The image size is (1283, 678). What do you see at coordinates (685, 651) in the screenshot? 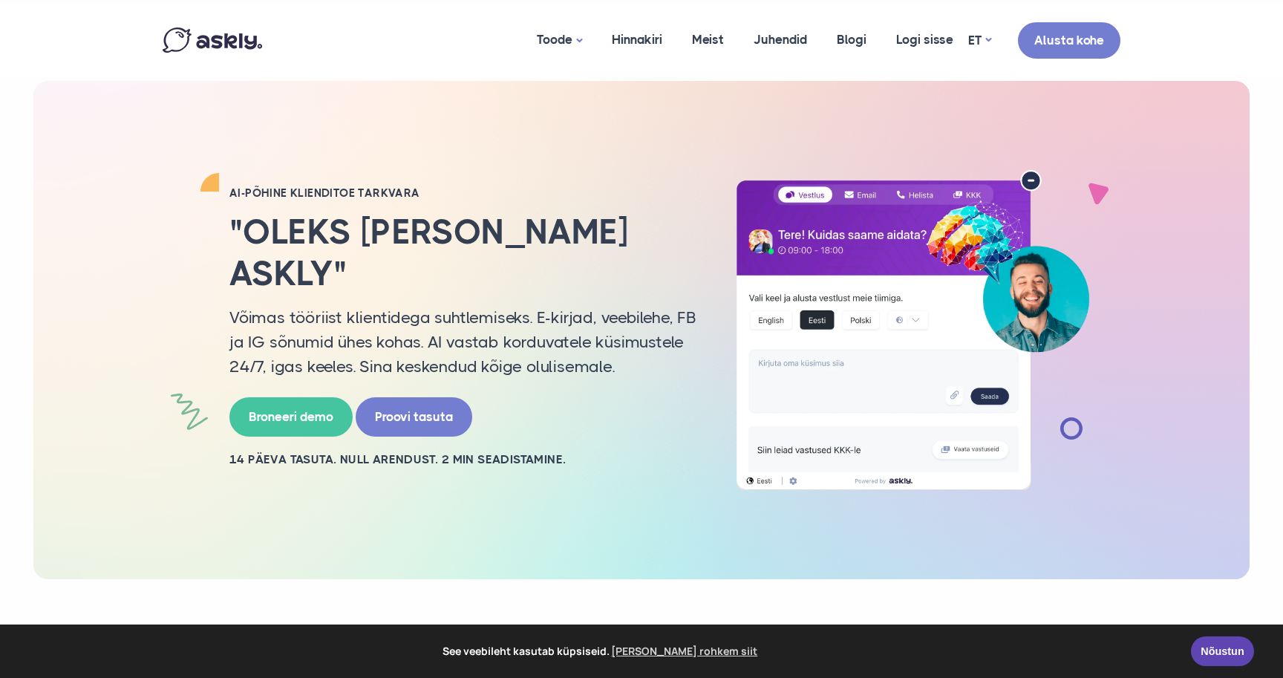
I see `a: learn more about cookies` at bounding box center [685, 651].